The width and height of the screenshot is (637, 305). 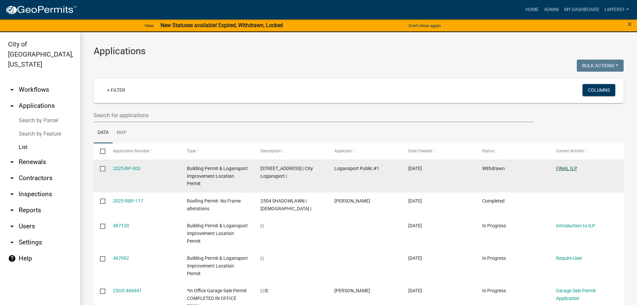 I want to click on span: | | 0|, so click(x=264, y=290).